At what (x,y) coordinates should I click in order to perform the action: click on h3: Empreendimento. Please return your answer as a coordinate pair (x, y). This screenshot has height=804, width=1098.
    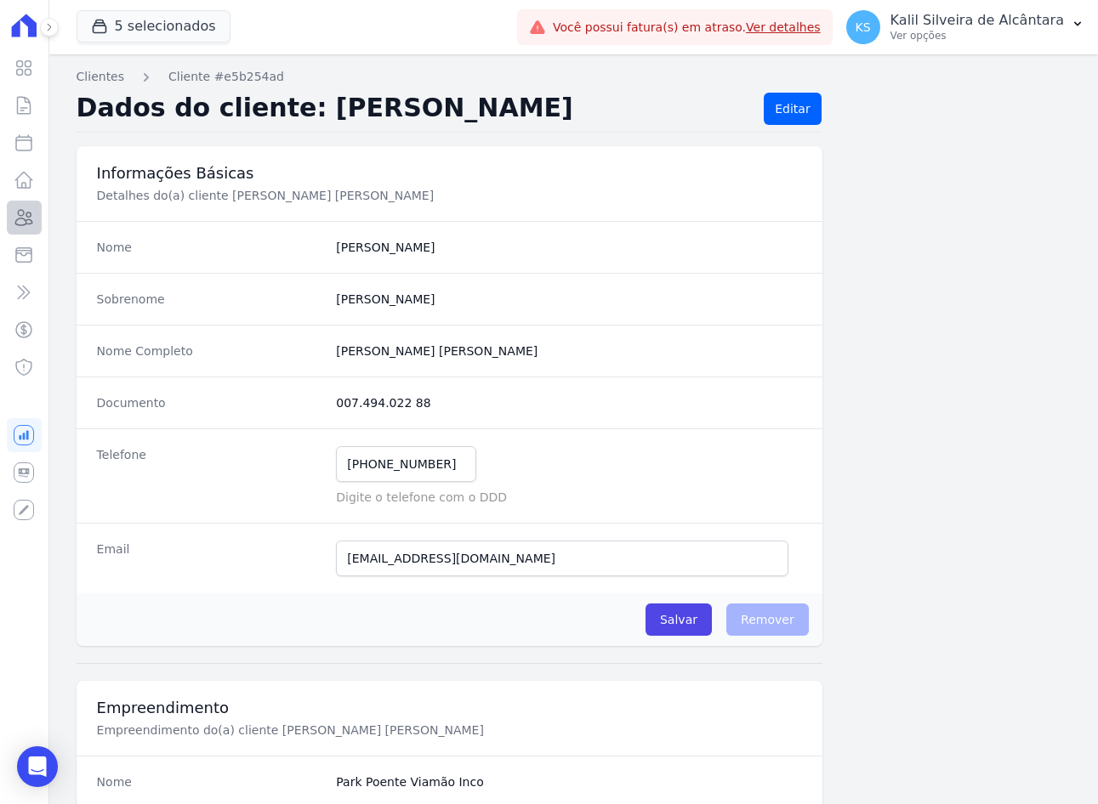
    Looking at the image, I should click on (449, 708).